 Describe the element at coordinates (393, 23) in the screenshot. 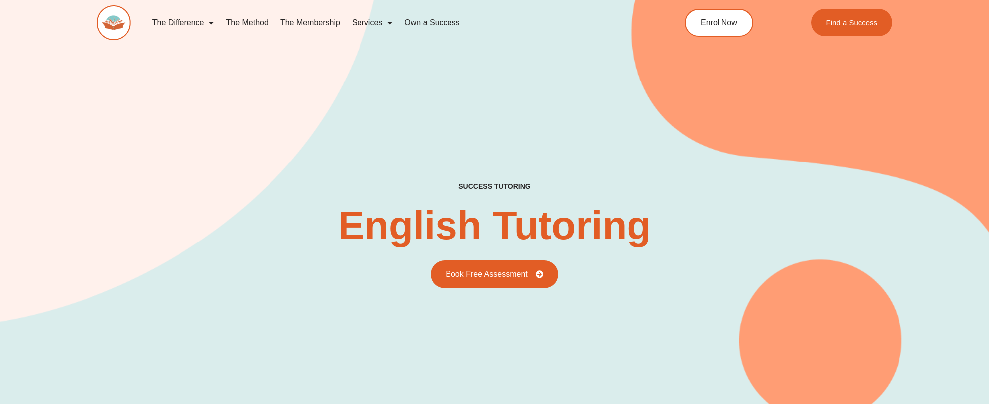

I see `nav: Menu` at that location.